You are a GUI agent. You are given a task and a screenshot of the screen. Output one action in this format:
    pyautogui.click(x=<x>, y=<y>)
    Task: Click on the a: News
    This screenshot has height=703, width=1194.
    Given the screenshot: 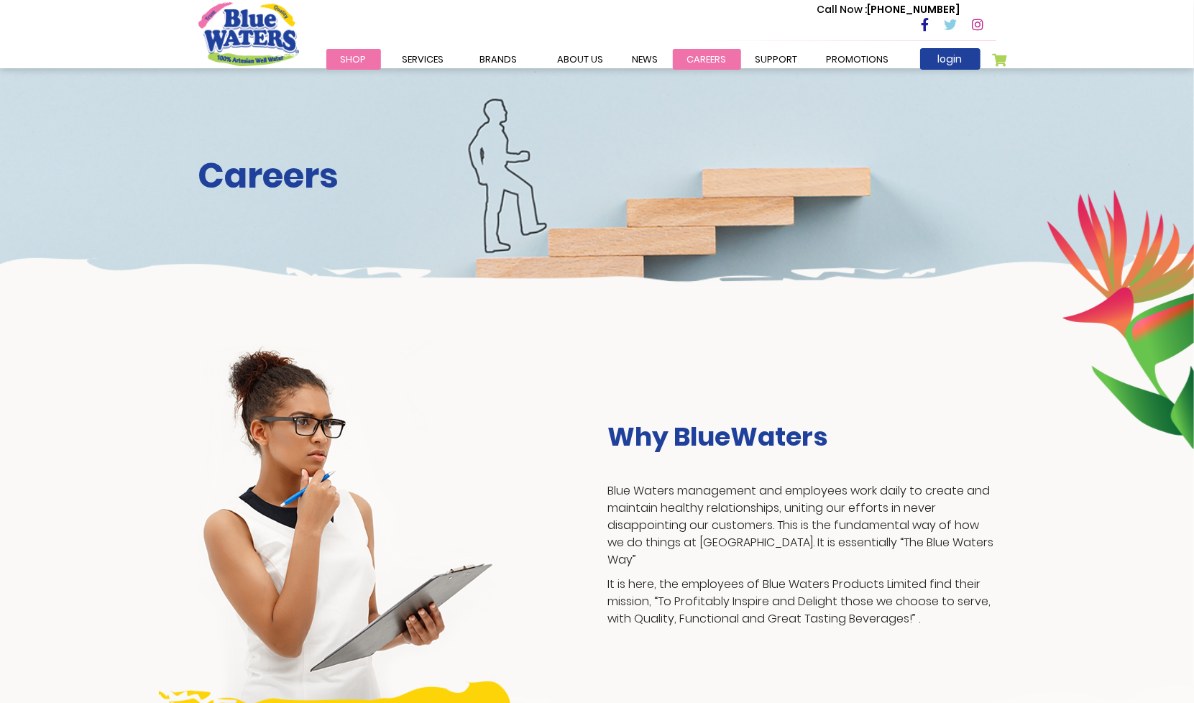 What is the action you would take?
    pyautogui.click(x=646, y=59)
    